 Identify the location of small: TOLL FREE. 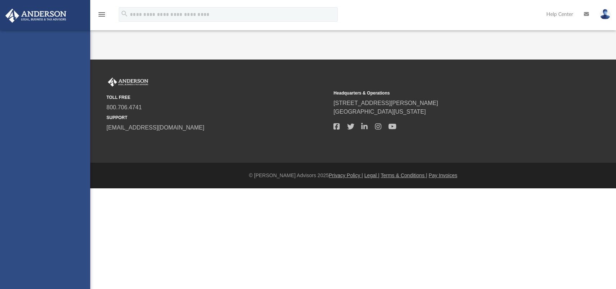
(217, 97).